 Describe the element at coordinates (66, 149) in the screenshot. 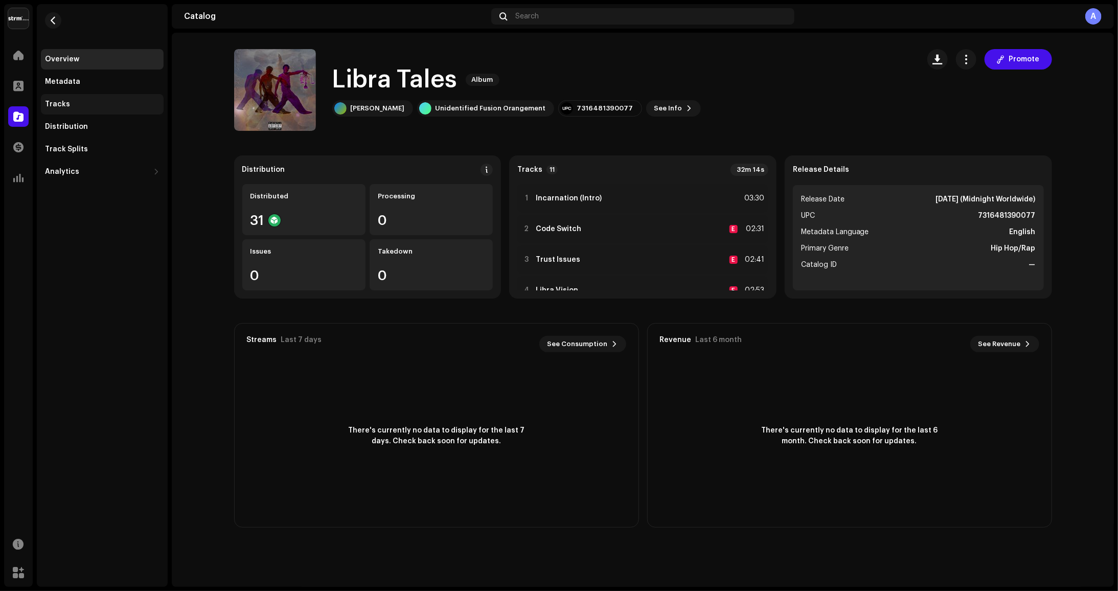

I see `div: Track Splits` at that location.